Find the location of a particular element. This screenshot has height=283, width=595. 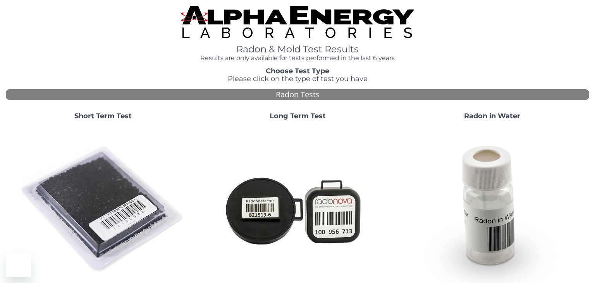

div: Radon Tests is located at coordinates (297, 95).